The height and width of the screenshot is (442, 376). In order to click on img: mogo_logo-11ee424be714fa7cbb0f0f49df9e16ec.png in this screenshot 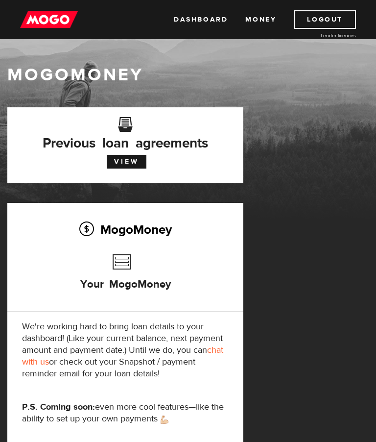, I will do `click(49, 20)`.